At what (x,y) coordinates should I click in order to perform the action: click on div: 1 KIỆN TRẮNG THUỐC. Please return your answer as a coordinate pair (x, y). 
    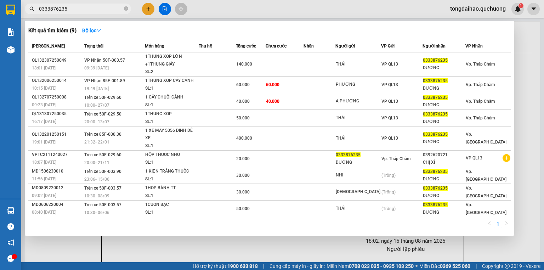
    Looking at the image, I should click on (172, 171).